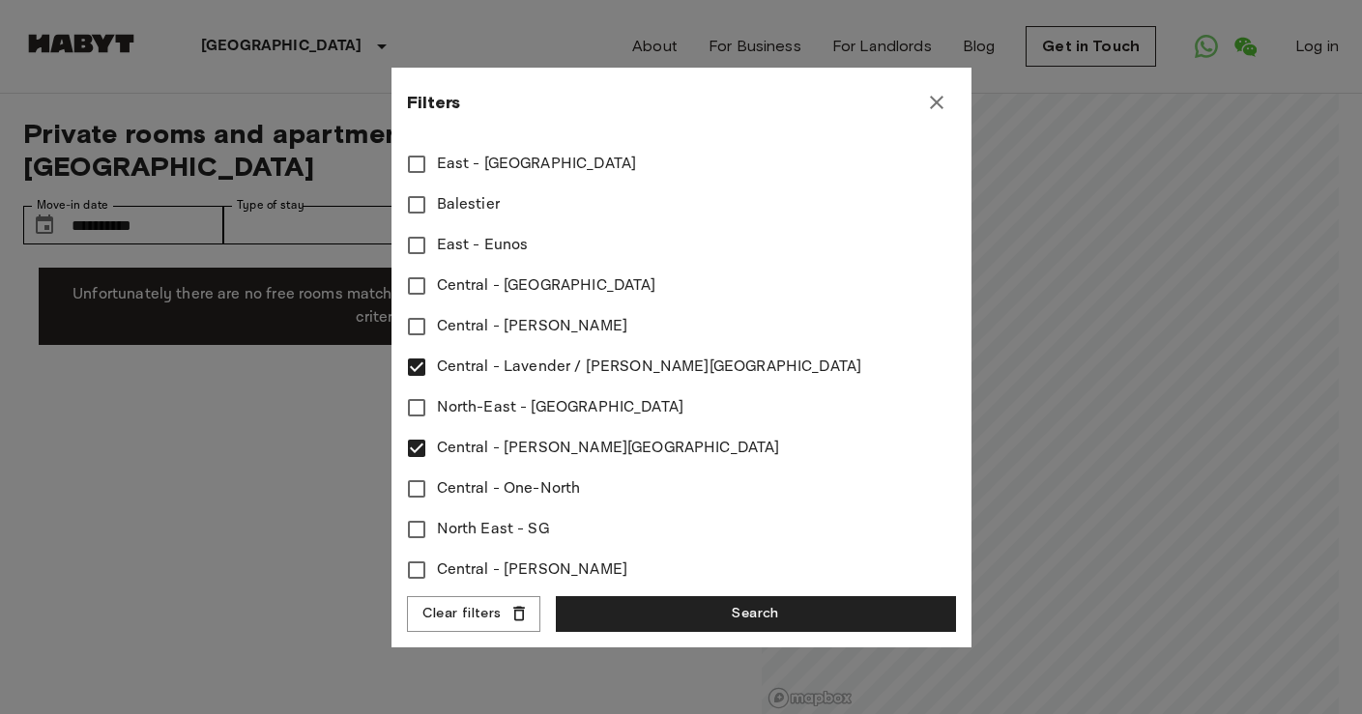 This screenshot has width=1362, height=714. What do you see at coordinates (468, 205) in the screenshot?
I see `span: Balestier` at bounding box center [468, 205].